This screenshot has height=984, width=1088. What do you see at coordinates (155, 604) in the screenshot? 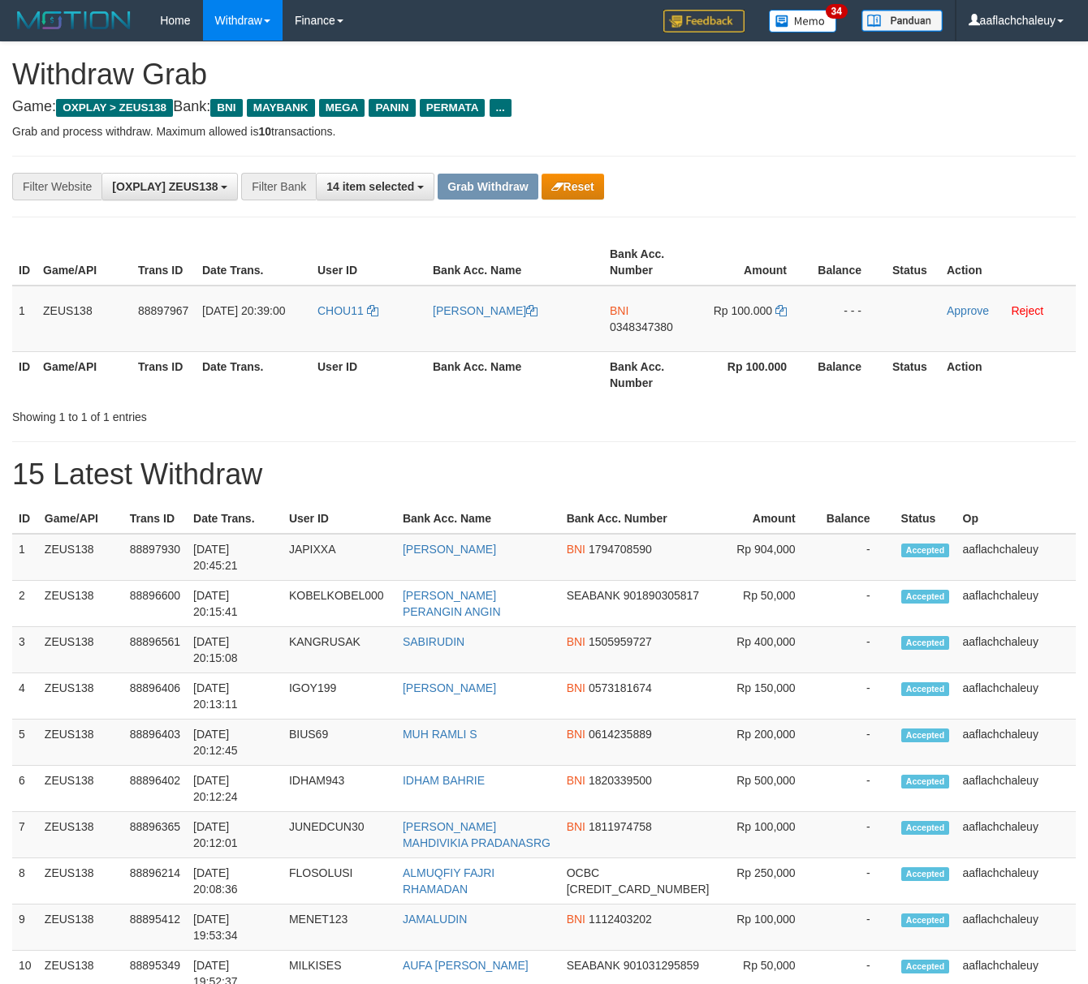
I see `td: 88896600` at bounding box center [155, 604].